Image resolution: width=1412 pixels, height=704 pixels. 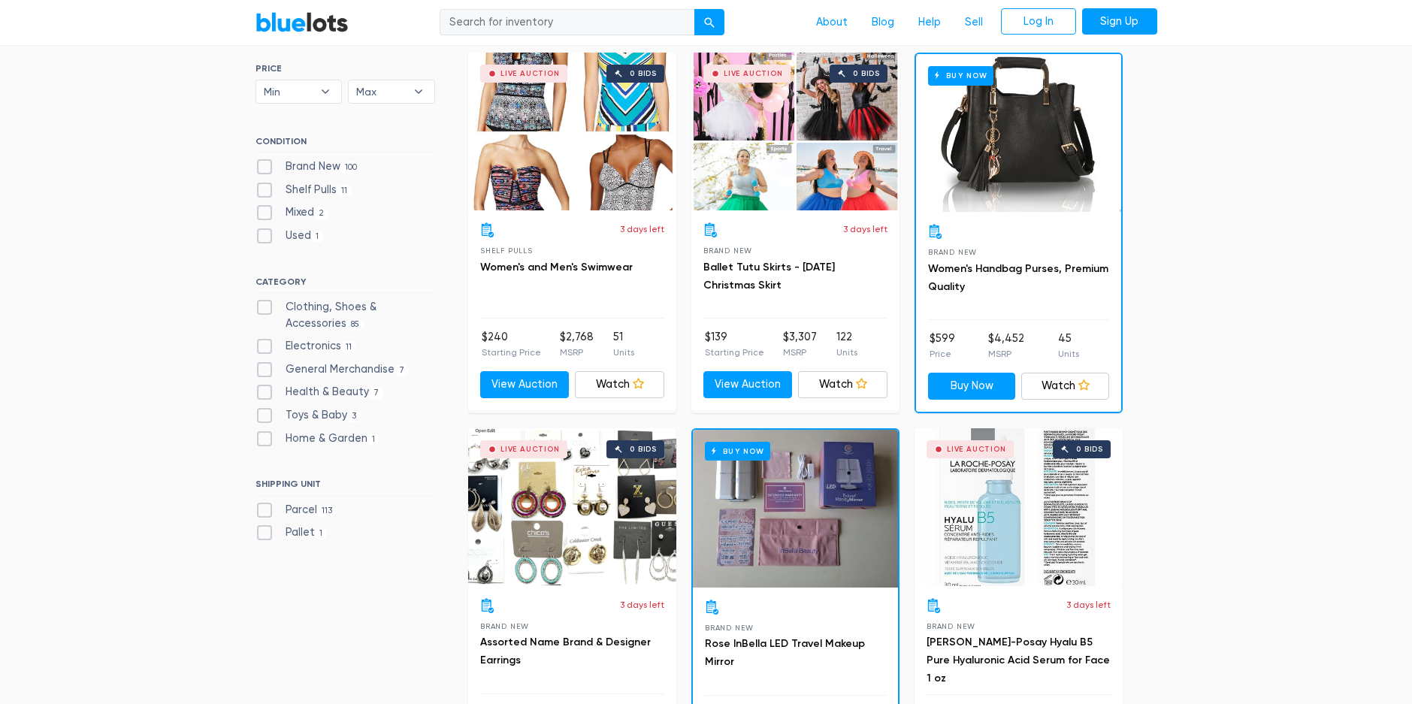 I want to click on li: $2,768, so click(x=576, y=344).